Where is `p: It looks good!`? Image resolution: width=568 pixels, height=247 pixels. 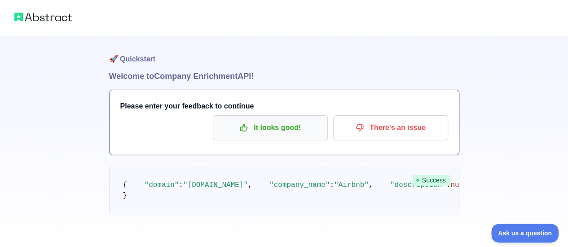 p: It looks good! is located at coordinates (270, 128).